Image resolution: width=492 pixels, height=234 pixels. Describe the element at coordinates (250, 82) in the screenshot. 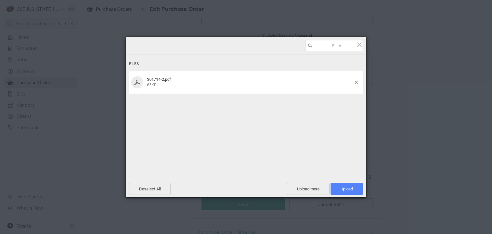

I see `div: 301714-2.pdf` at that location.